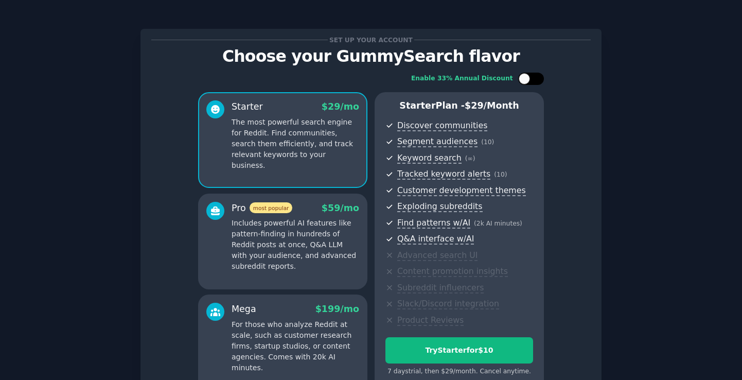 This screenshot has height=380, width=742. What do you see at coordinates (434, 223) in the screenshot?
I see `span: Find patterns w/AI` at bounding box center [434, 223].